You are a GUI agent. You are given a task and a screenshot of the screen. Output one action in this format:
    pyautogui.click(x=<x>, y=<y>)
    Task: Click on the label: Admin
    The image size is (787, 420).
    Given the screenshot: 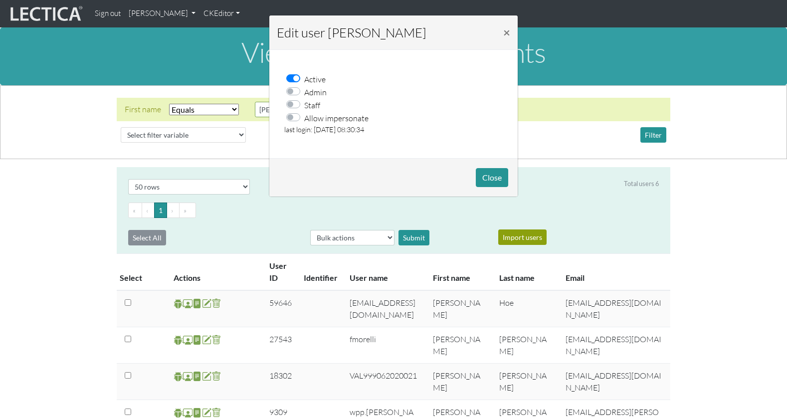 What is the action you would take?
    pyautogui.click(x=315, y=92)
    